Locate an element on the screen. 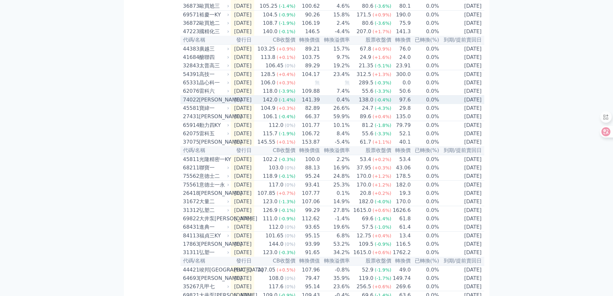 This screenshot has width=613, height=296. div: 289.5 is located at coordinates (366, 83).